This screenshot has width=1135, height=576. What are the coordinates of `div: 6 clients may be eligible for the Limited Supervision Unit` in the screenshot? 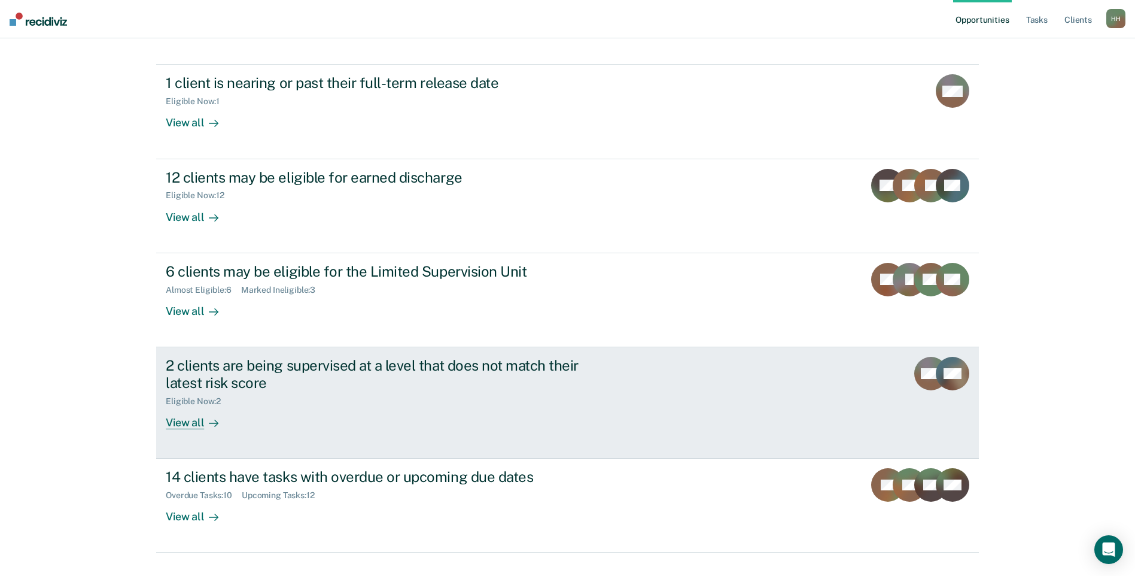 It's located at (376, 271).